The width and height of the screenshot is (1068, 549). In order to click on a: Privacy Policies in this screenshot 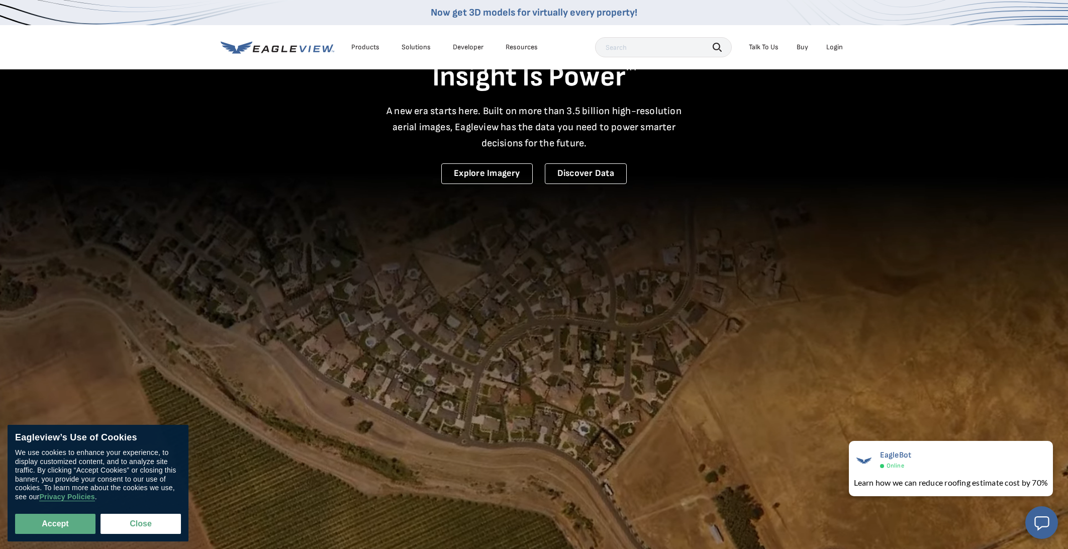, I will do `click(67, 496)`.